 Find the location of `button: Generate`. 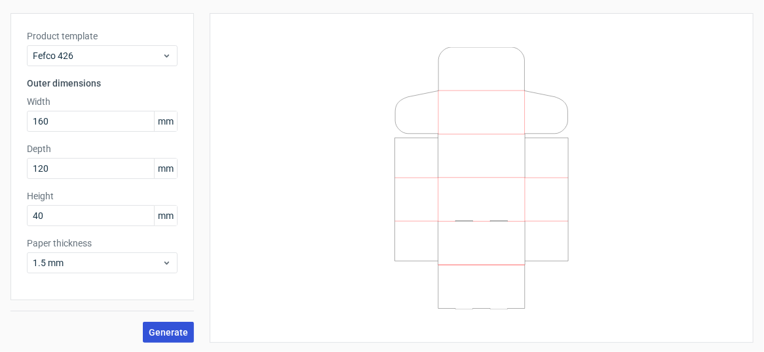

button: Generate is located at coordinates (168, 332).